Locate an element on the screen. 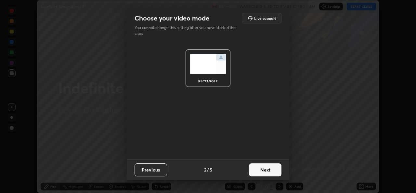 Image resolution: width=416 pixels, height=193 pixels. p: You cannot change this setting after you have started the class is located at coordinates (187, 31).